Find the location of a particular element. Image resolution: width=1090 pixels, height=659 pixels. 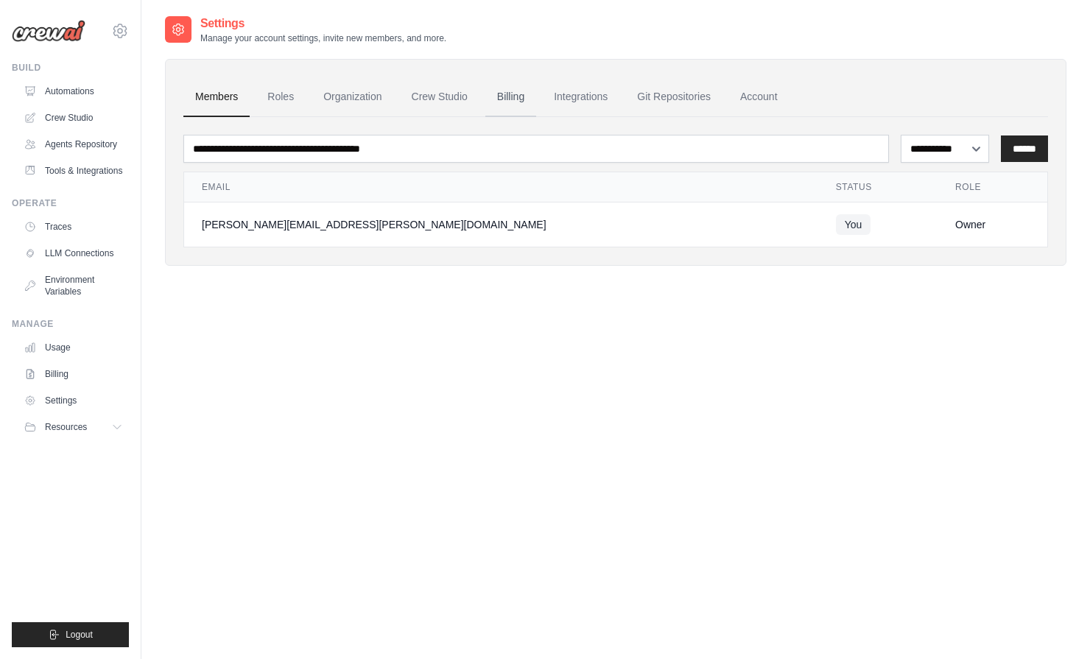

a: Roles is located at coordinates (281, 97).